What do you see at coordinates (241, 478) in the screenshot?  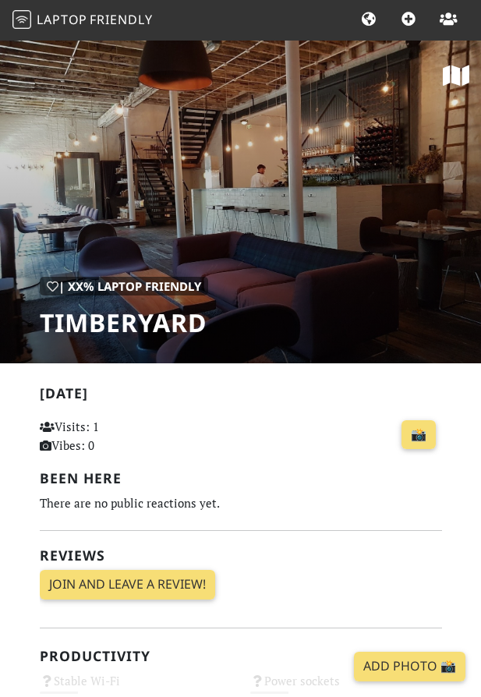 I see `h2: Been here` at bounding box center [241, 478].